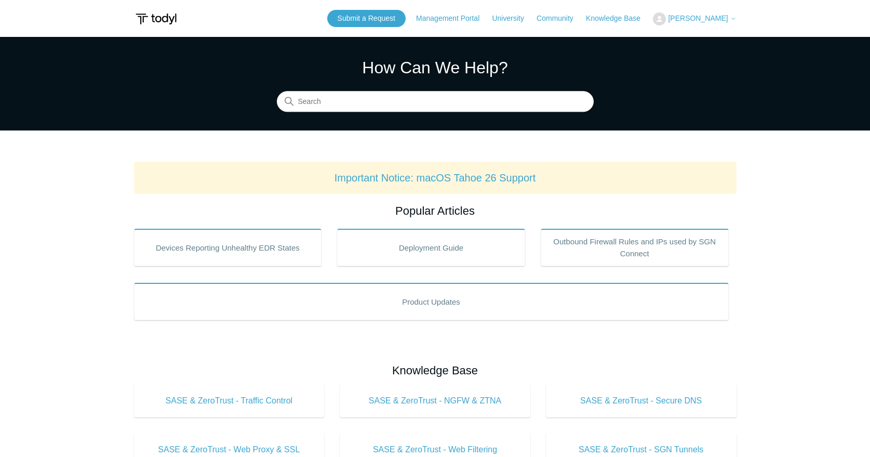 The image size is (870, 457). What do you see at coordinates (618, 18) in the screenshot?
I see `a: Knowledge Base` at bounding box center [618, 18].